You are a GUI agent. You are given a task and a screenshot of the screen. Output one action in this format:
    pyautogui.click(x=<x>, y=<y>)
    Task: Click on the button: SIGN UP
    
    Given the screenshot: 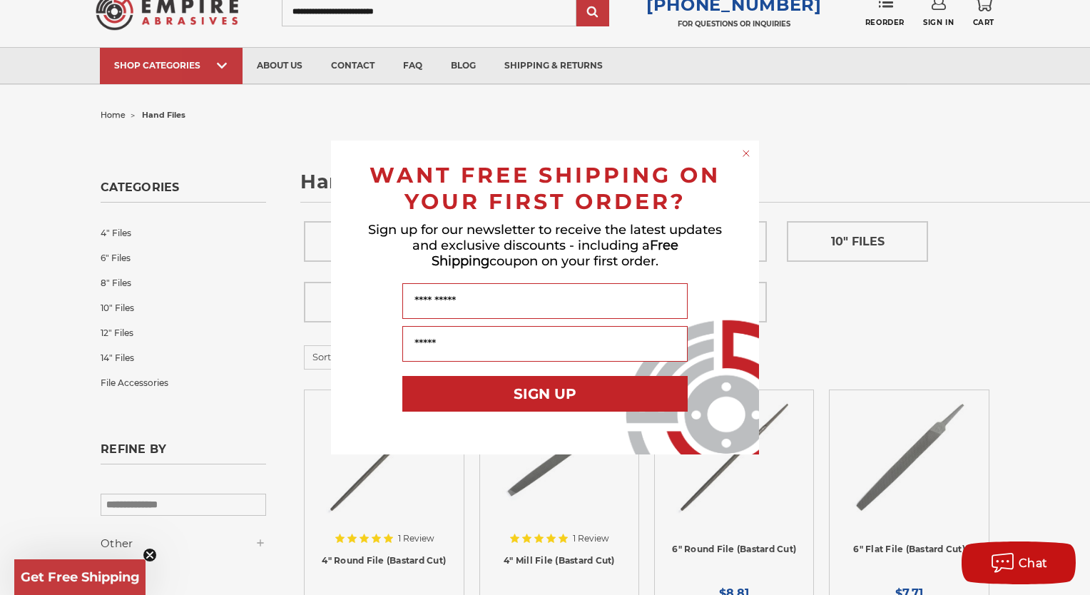 What is the action you would take?
    pyautogui.click(x=545, y=394)
    